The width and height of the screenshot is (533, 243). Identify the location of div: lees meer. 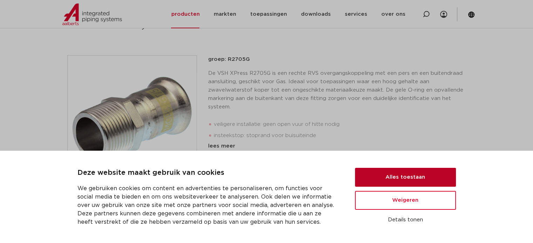
(337, 146).